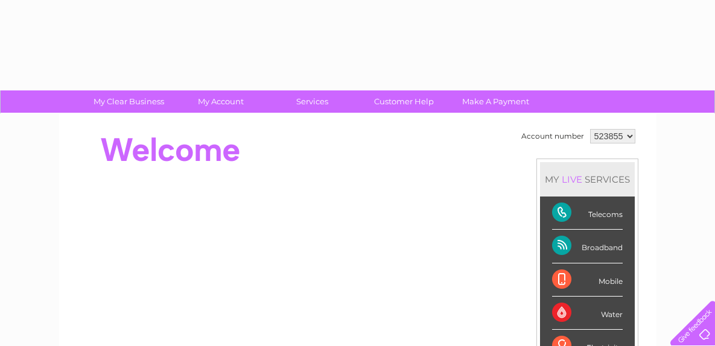  I want to click on a: My Clear Business, so click(128, 101).